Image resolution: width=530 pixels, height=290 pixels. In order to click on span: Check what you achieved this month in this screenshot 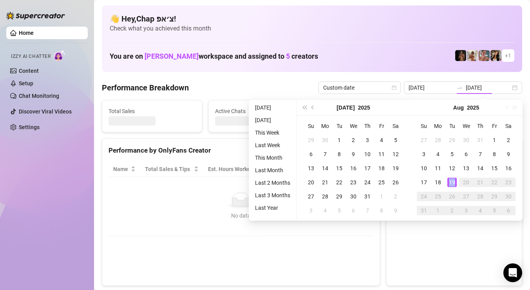, I will do `click(312, 29)`.